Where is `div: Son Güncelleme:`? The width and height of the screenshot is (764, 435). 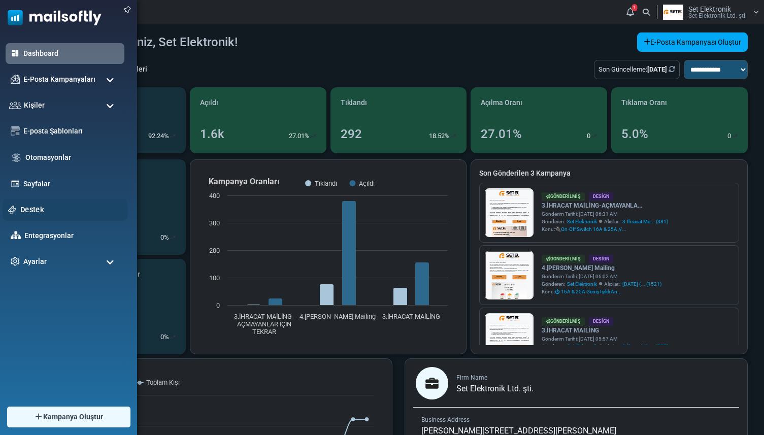
div: Son Güncelleme: is located at coordinates (637, 70).